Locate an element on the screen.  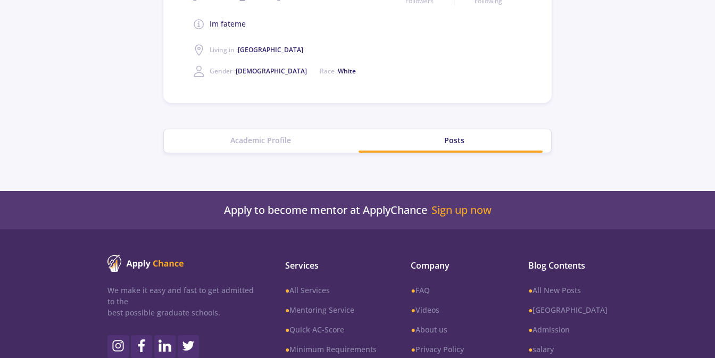
a: ●About us is located at coordinates (452, 329).